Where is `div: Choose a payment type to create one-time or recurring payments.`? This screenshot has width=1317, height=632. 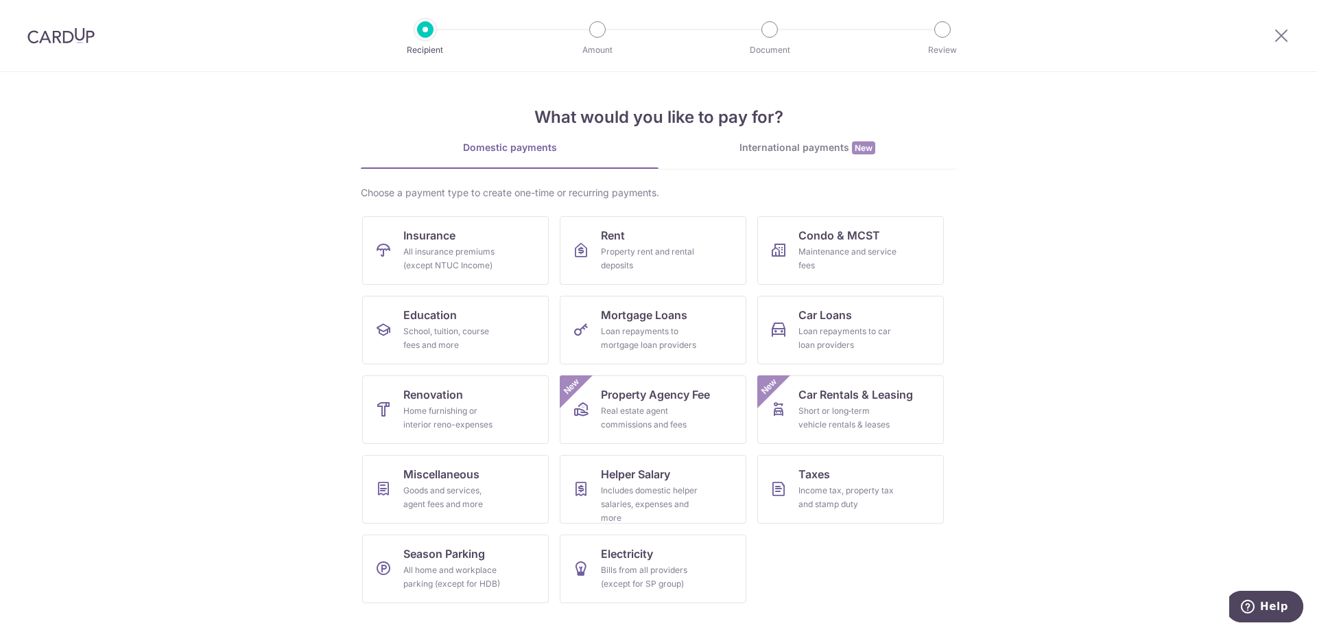 div: Choose a payment type to create one-time or recurring payments. is located at coordinates (658, 193).